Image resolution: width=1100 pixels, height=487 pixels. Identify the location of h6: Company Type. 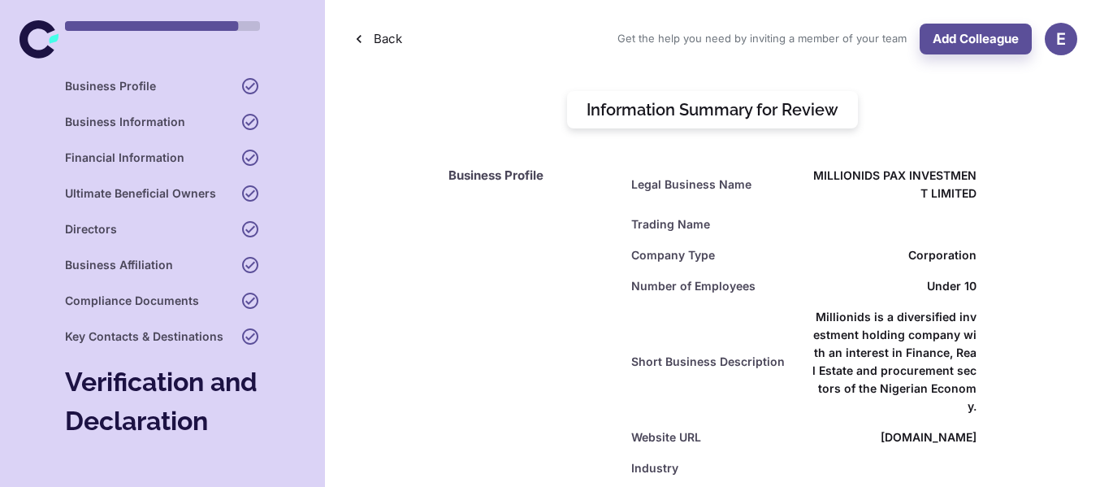
(673, 255).